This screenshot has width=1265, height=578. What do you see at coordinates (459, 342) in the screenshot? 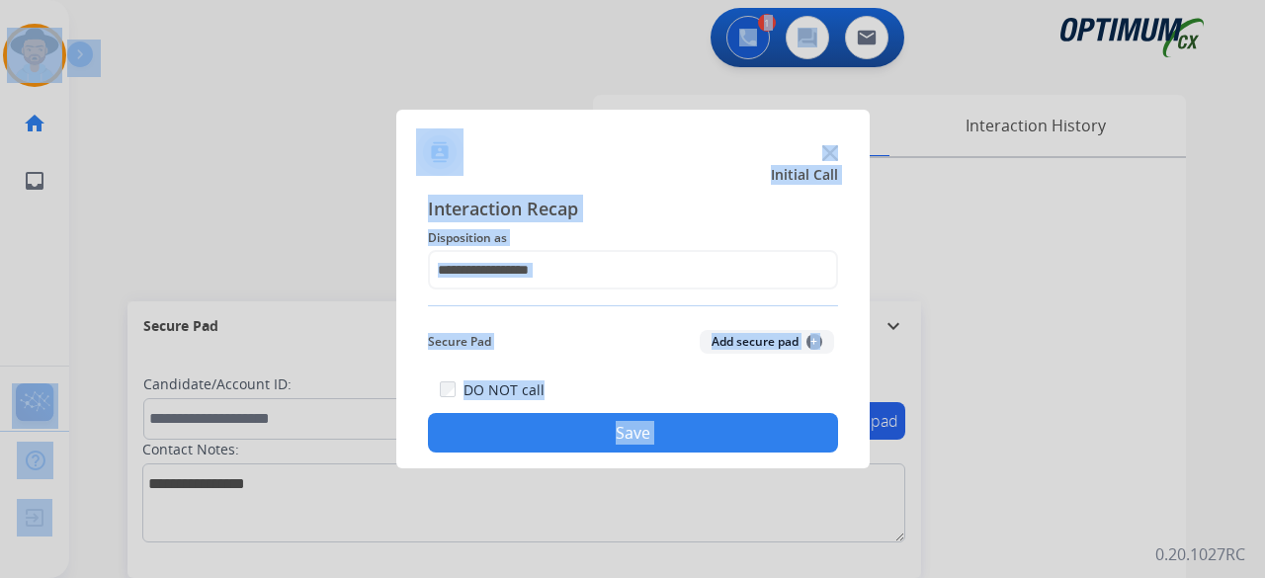
I see `span: Secure Pad` at bounding box center [459, 342].